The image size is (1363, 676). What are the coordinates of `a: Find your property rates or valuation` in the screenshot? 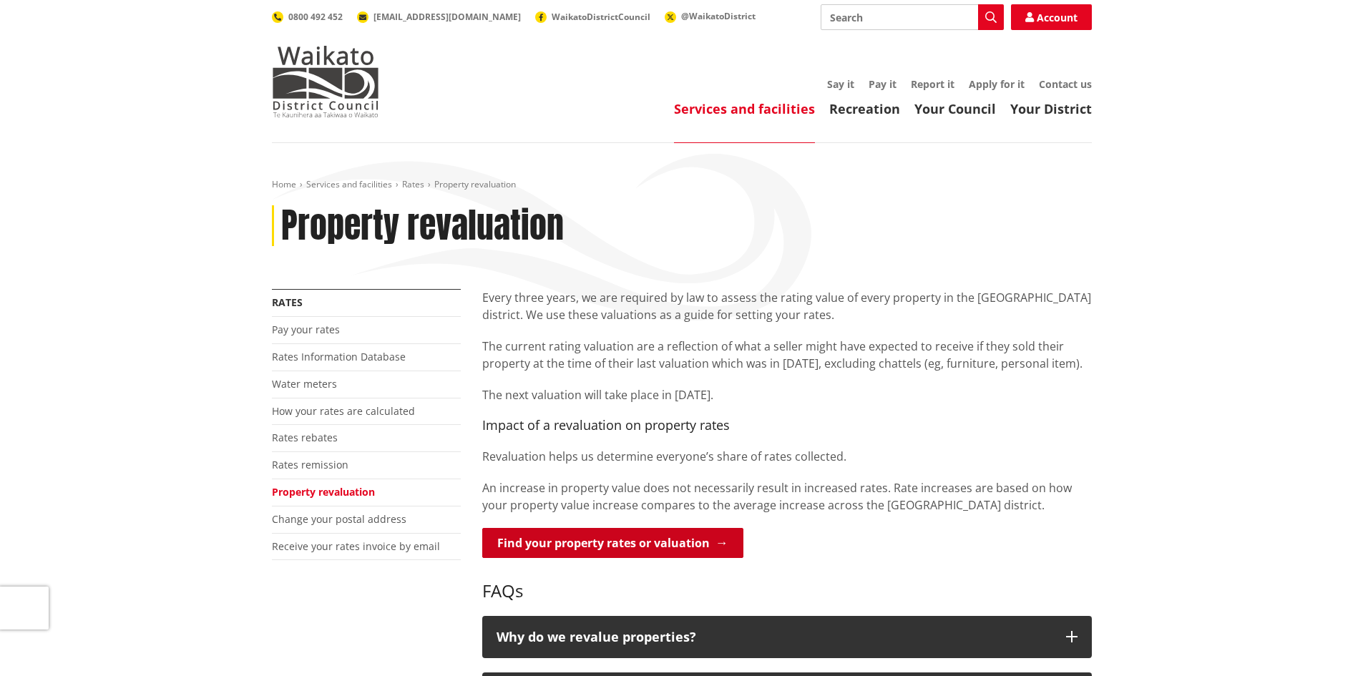 It's located at (612, 543).